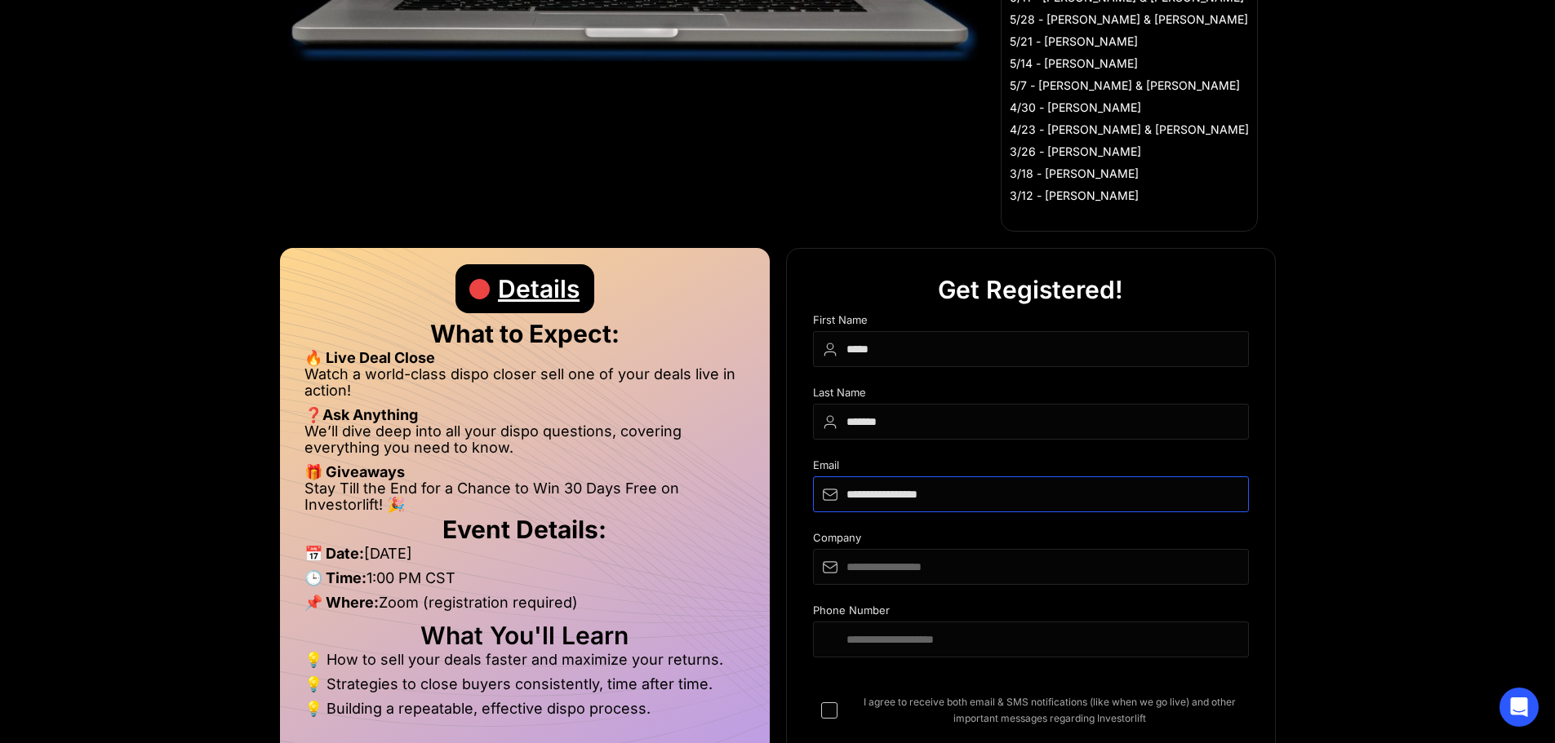 The image size is (1555, 743). I want to click on li: Zoom (registration required), so click(525, 607).